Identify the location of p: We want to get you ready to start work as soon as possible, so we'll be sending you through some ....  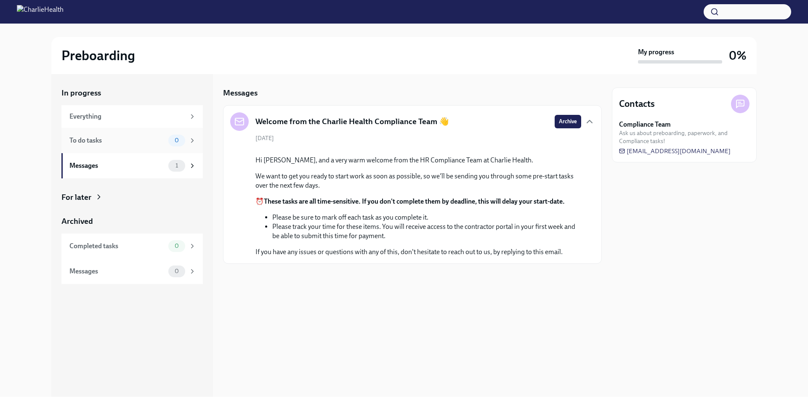
(418, 181).